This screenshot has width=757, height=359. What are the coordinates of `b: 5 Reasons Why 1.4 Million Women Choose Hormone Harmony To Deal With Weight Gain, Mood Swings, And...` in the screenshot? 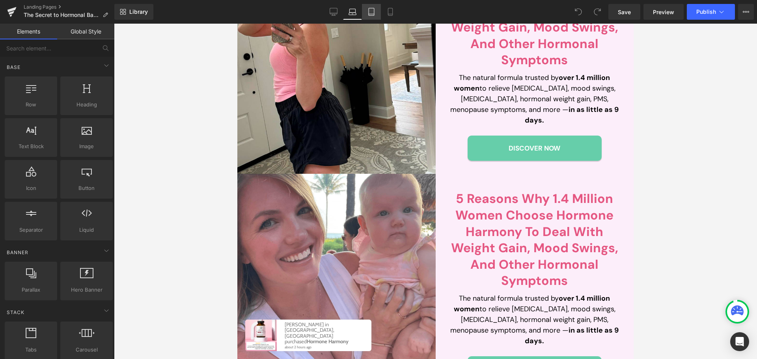 It's located at (297, 216).